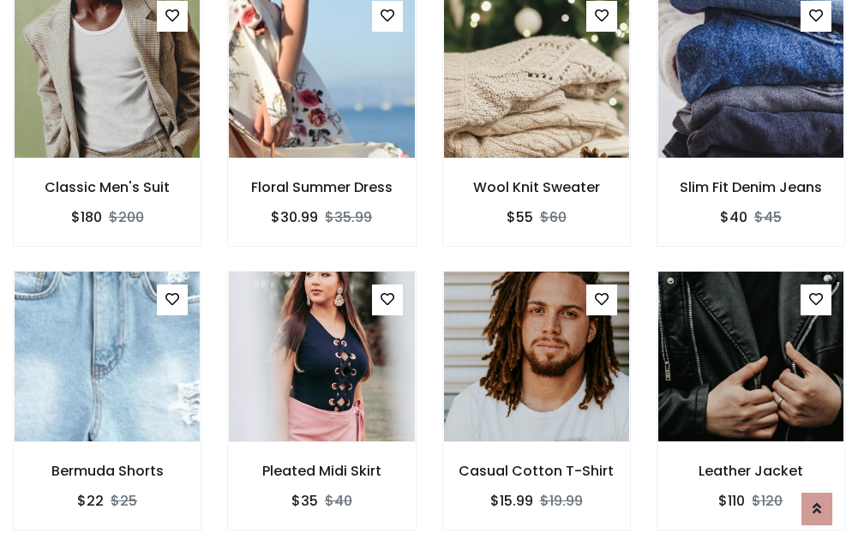 This screenshot has height=551, width=858. Describe the element at coordinates (553, 217) in the screenshot. I see `del: $60` at that location.